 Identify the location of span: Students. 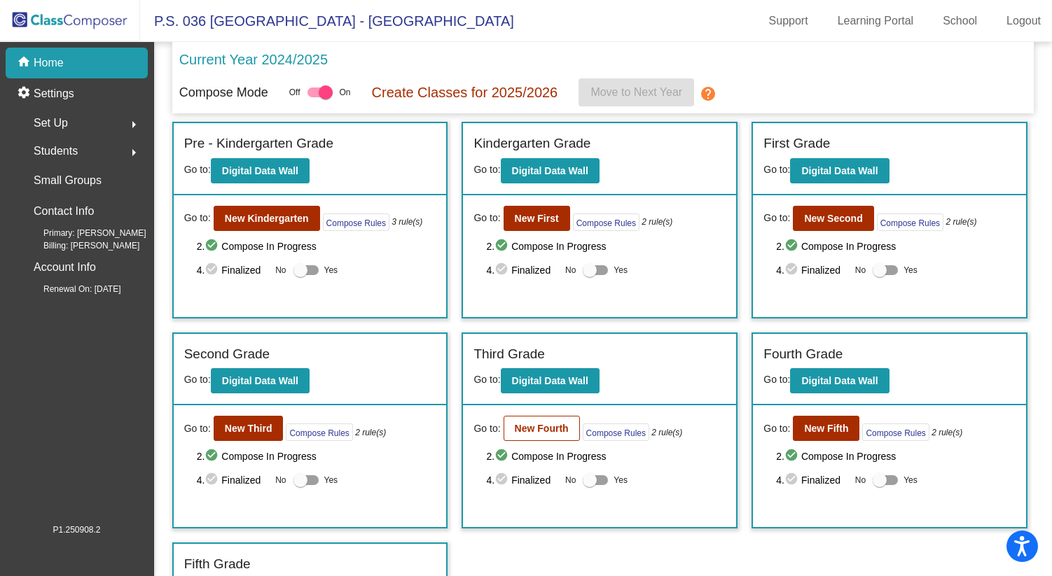
(55, 151).